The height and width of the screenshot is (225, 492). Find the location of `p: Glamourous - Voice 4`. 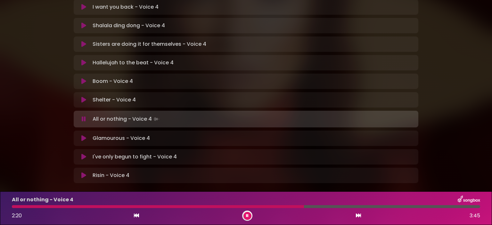

p: Glamourous - Voice 4 is located at coordinates (121, 139).